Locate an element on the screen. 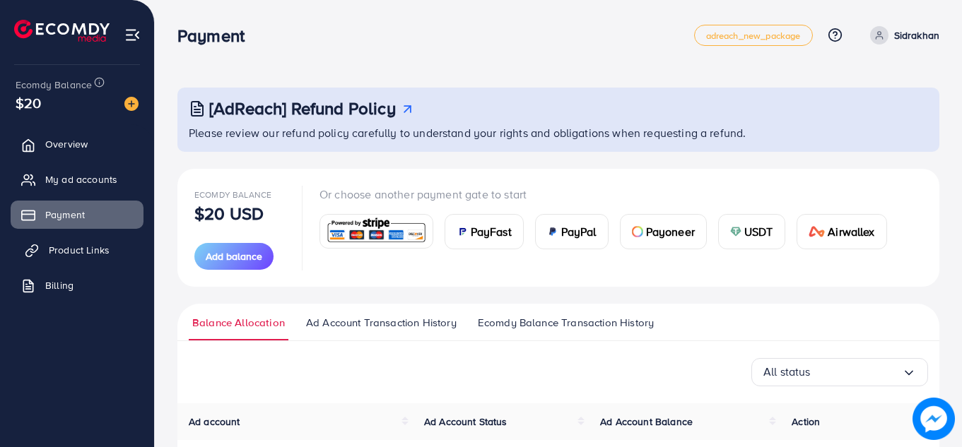 This screenshot has height=447, width=962. span: Ad account is located at coordinates (214, 422).